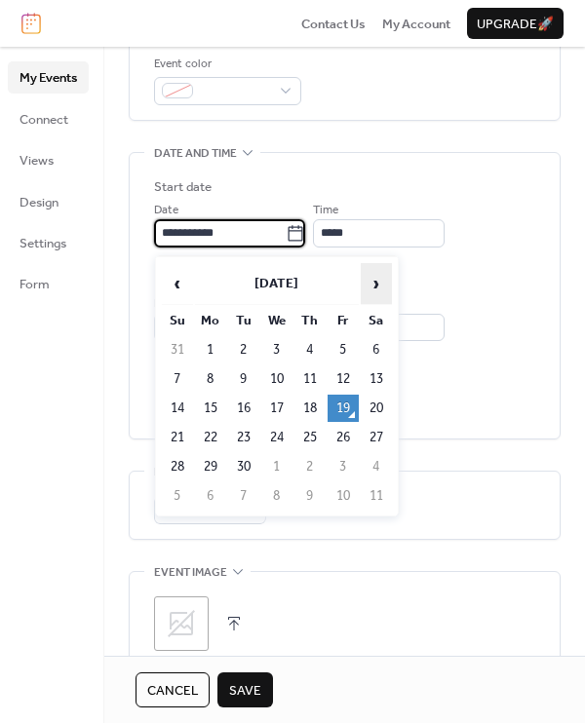 This screenshot has height=723, width=585. What do you see at coordinates (245, 691) in the screenshot?
I see `span: Save` at bounding box center [245, 691].